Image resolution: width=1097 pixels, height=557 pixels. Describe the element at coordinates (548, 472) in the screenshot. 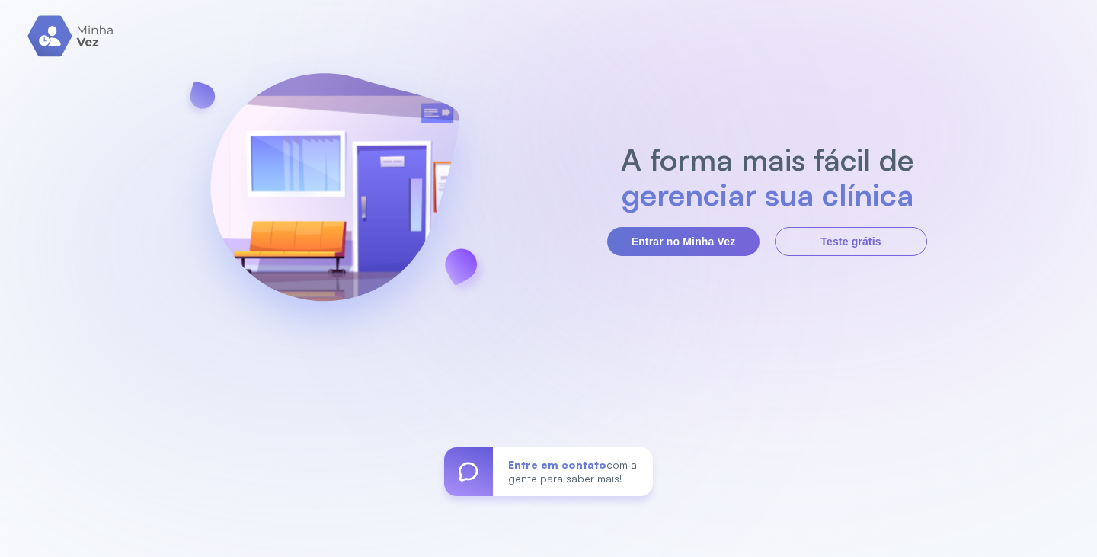

I see `a: Entre em contatocom a gente para saber mais!` at that location.